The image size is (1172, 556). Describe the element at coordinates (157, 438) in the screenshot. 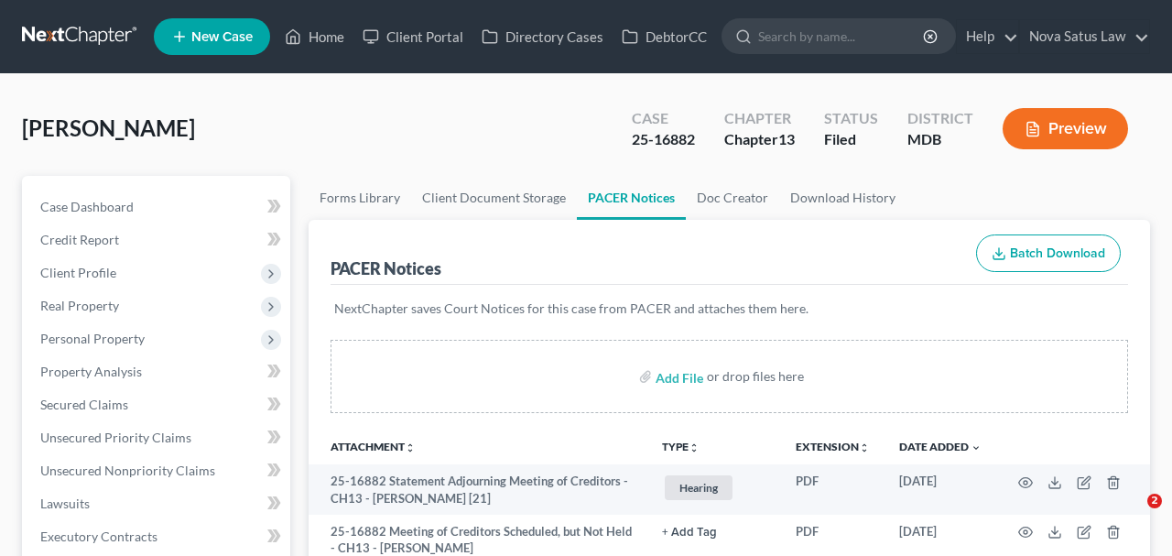

I see `a: Unsecured Priority Claims` at that location.